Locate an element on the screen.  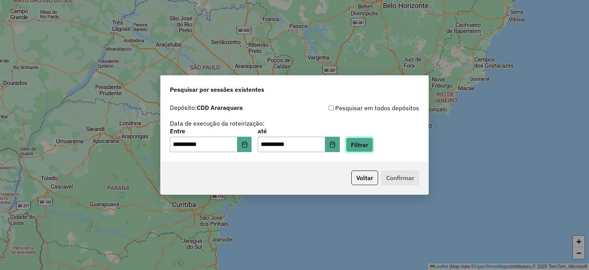
label: Entre is located at coordinates (210, 131).